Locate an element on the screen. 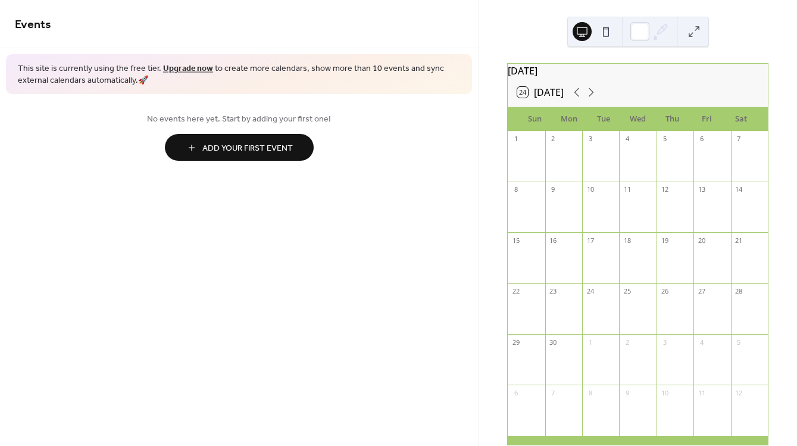 This screenshot has width=797, height=446. div: Tue is located at coordinates (604, 119).